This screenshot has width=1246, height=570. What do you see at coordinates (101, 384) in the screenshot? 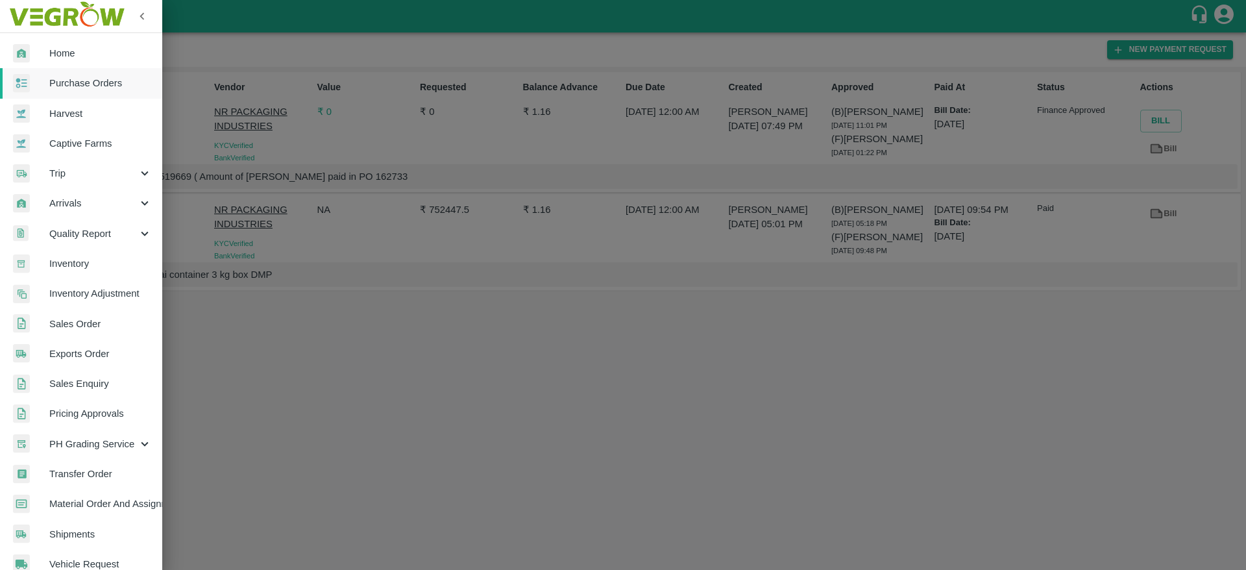
I see `span: Sales Enquiry` at bounding box center [101, 384].